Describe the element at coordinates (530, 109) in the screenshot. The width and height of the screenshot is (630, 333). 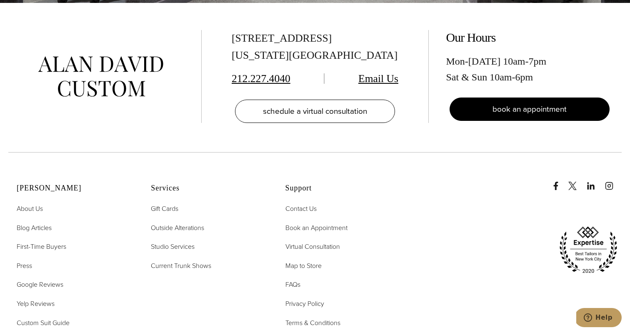
I see `span: book an appointment` at that location.